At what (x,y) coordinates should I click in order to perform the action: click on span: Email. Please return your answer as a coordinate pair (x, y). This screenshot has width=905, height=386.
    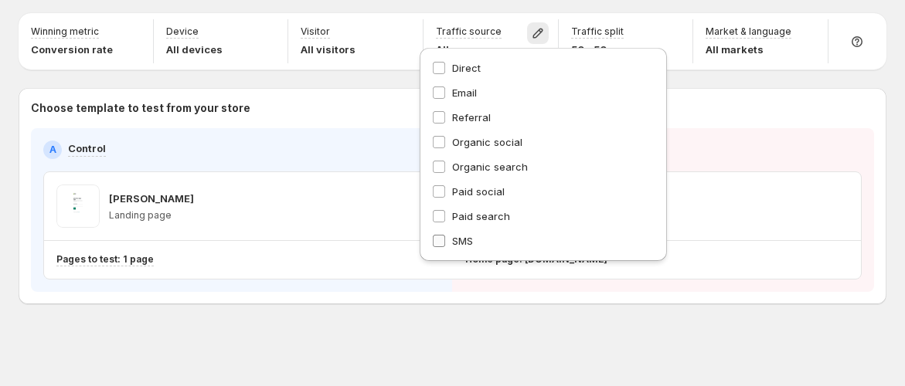
    Looking at the image, I should click on (465, 93).